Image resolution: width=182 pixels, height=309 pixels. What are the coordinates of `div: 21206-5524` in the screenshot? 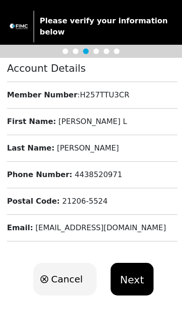 It's located at (92, 201).